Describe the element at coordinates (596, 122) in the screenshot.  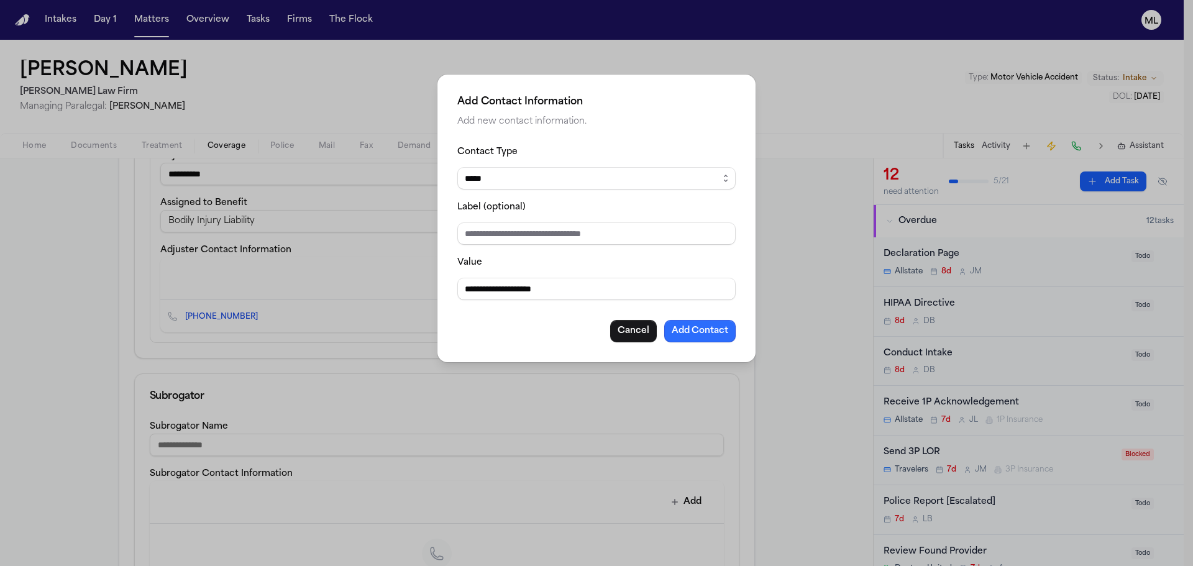
I see `p: Add new contact information.` at that location.